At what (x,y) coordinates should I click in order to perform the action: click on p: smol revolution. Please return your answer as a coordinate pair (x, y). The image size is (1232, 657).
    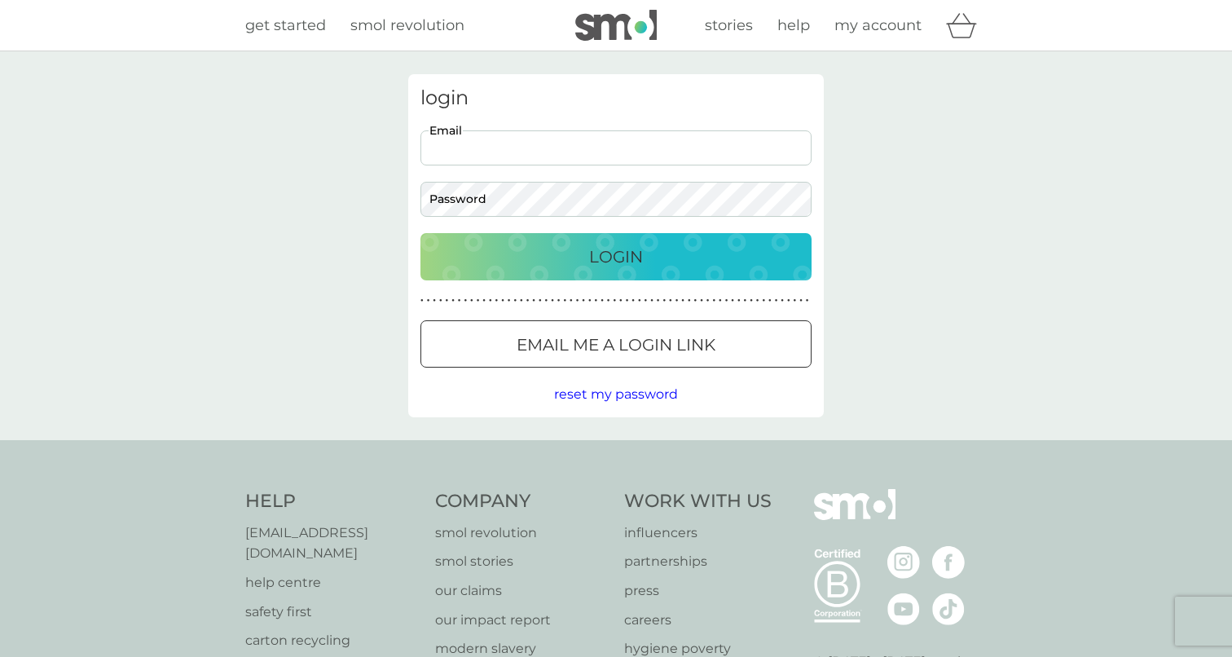
    Looking at the image, I should click on (521, 533).